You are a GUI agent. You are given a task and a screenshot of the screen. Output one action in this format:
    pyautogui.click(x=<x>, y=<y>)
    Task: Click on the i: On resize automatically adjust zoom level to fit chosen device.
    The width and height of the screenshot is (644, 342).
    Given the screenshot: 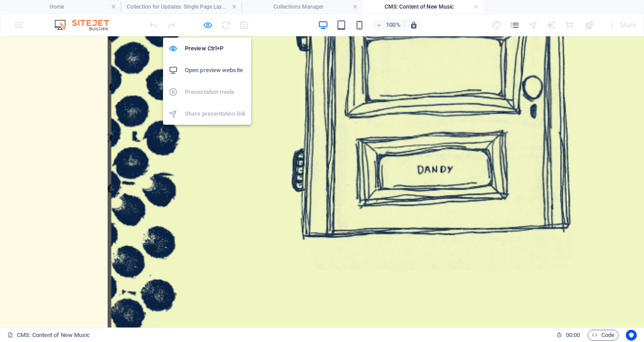 What is the action you would take?
    pyautogui.click(x=414, y=25)
    